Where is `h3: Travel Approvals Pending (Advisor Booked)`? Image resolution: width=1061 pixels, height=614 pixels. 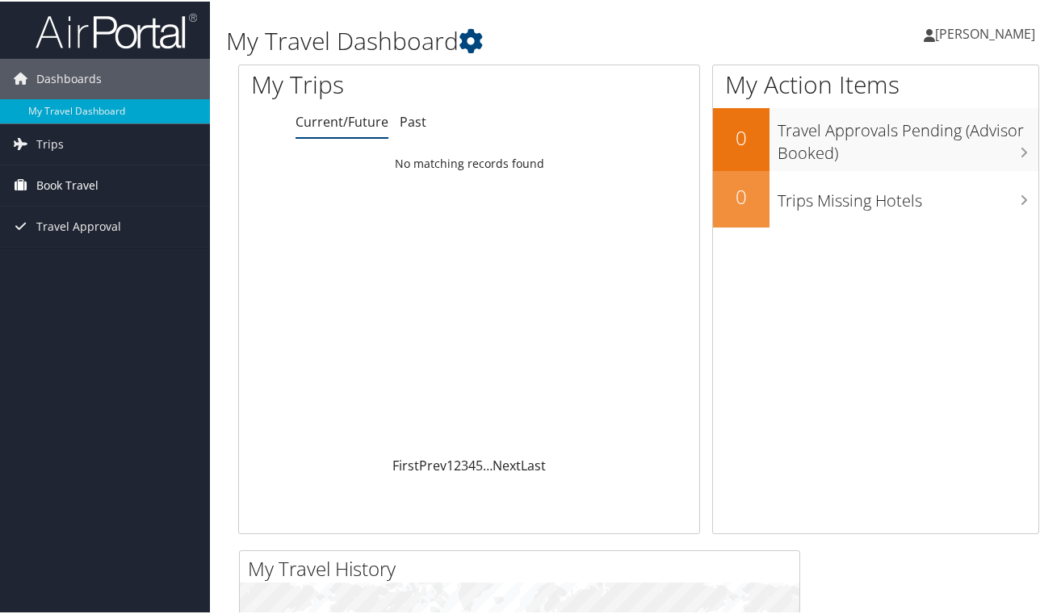
h3: Travel Approvals Pending (Advisor Booked) is located at coordinates (908, 136).